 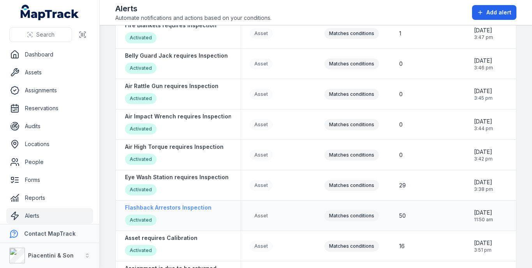 I want to click on a: Asset requires CalibrationActivated, so click(x=161, y=246).